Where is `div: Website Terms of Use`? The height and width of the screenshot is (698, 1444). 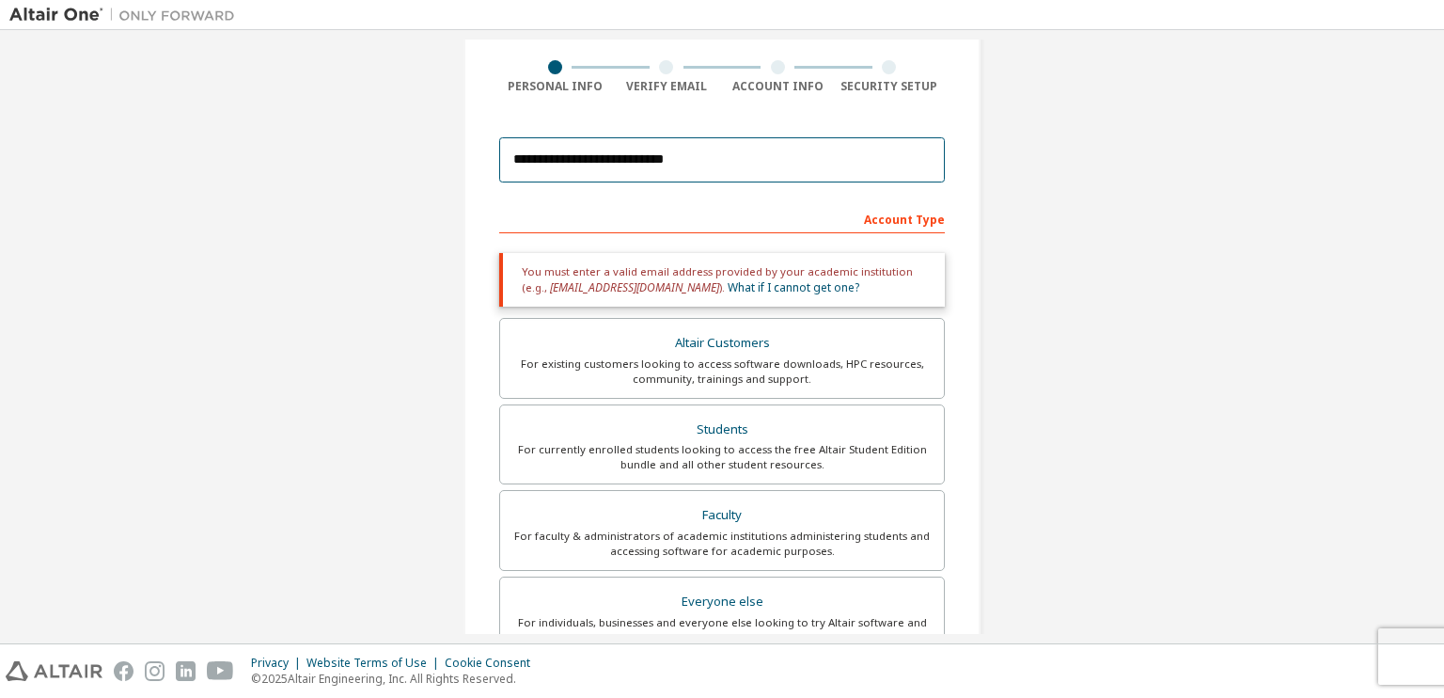 div: Website Terms of Use is located at coordinates (375, 663).